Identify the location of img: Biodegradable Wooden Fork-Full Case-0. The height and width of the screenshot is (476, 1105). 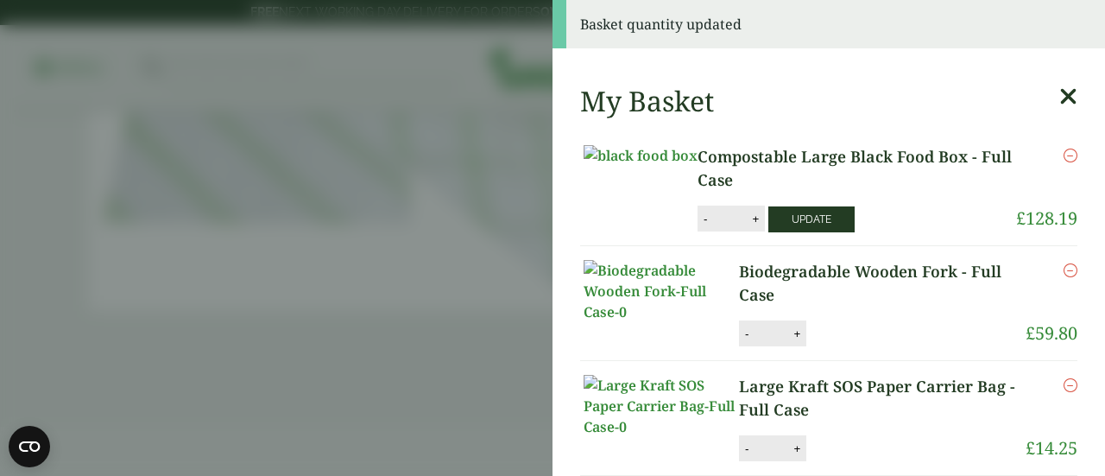
(661, 291).